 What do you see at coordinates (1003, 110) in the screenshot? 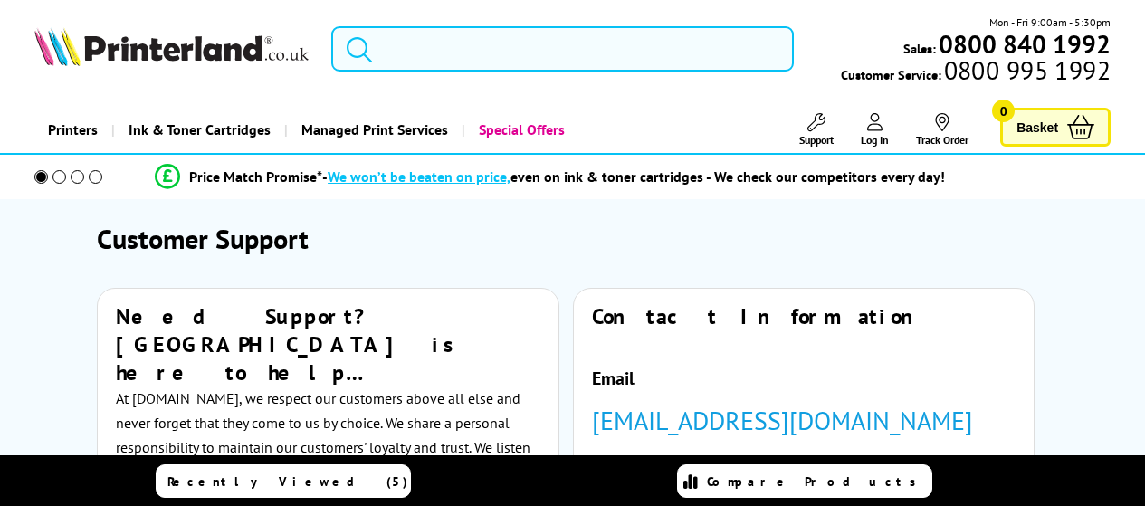
I see `span: 0` at bounding box center [1003, 110].